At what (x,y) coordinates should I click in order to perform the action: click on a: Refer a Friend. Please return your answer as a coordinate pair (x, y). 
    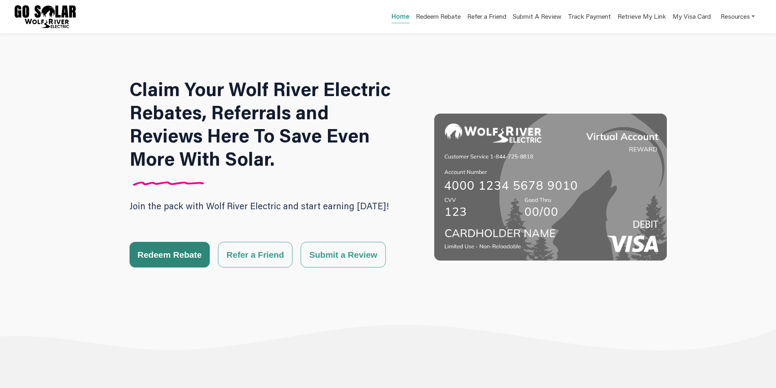
    Looking at the image, I should click on (487, 18).